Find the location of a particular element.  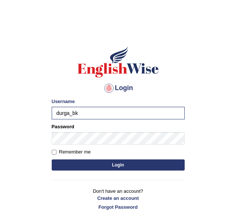

input: Remember me is located at coordinates (54, 152).